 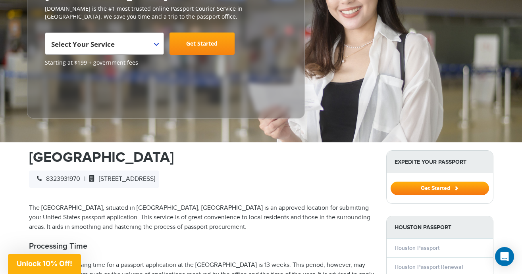 I want to click on a: Houston Passport, so click(x=417, y=248).